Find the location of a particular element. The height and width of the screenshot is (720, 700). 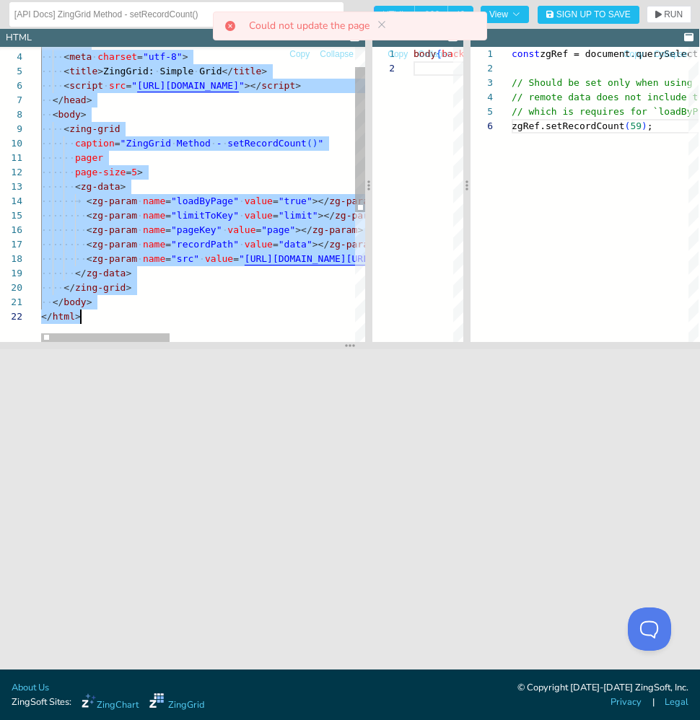

div: 4 is located at coordinates (481, 97).